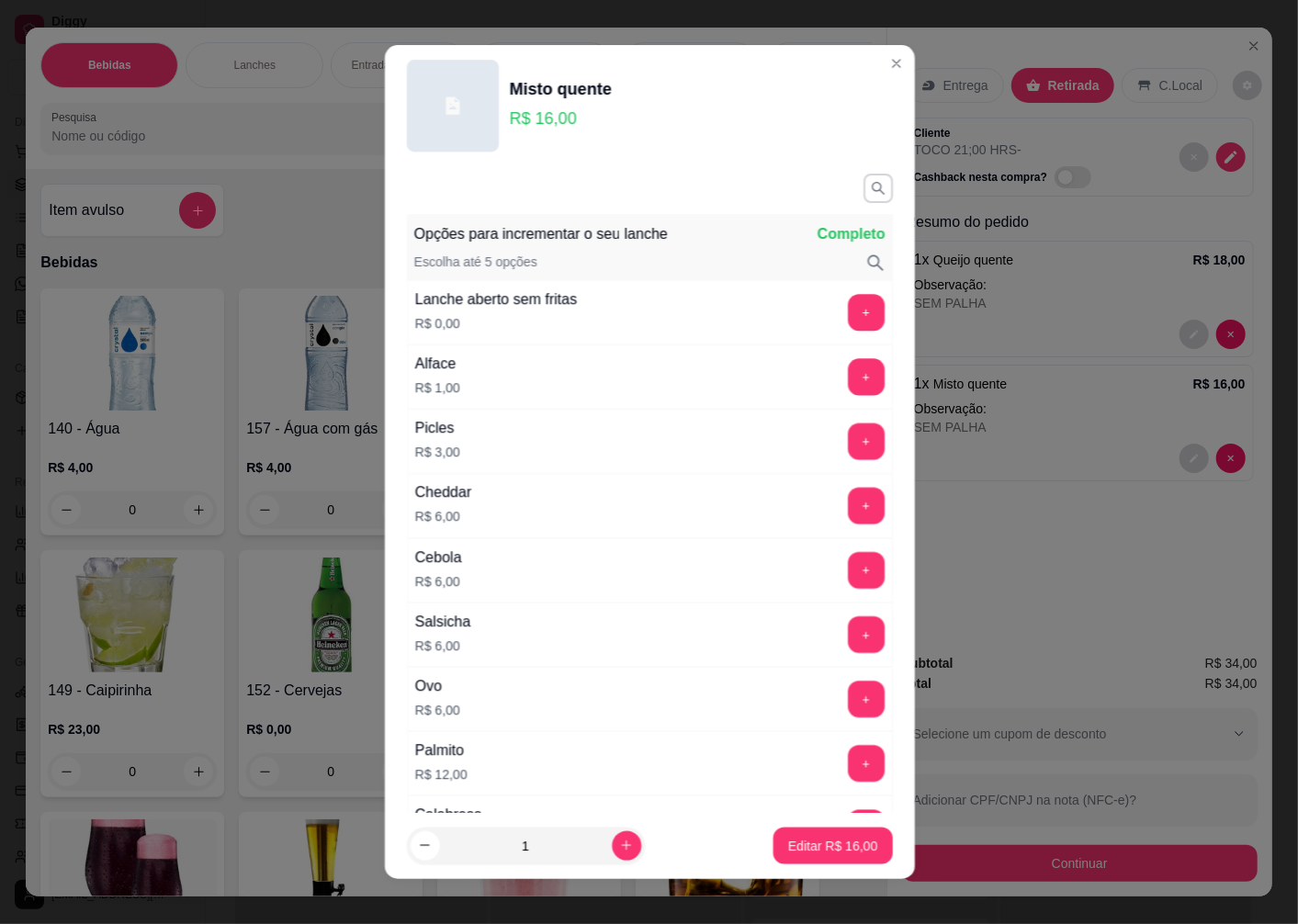  What do you see at coordinates (540, 236) in the screenshot?
I see `p: Opções para incrementar o seu lanche` at bounding box center [540, 236].